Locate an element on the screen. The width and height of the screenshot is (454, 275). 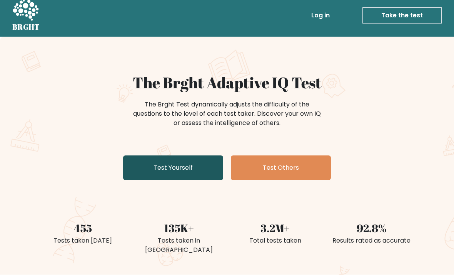
a: Test Others is located at coordinates (281, 168).